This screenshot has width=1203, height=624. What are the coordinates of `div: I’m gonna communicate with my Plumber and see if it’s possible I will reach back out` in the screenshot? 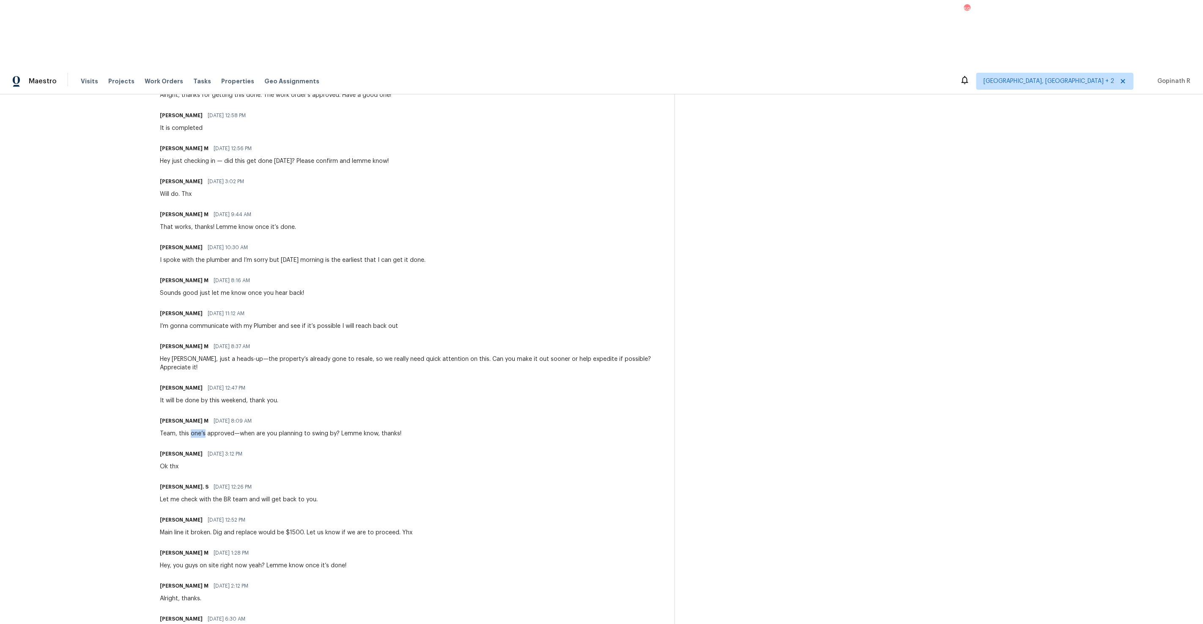 It's located at (279, 326).